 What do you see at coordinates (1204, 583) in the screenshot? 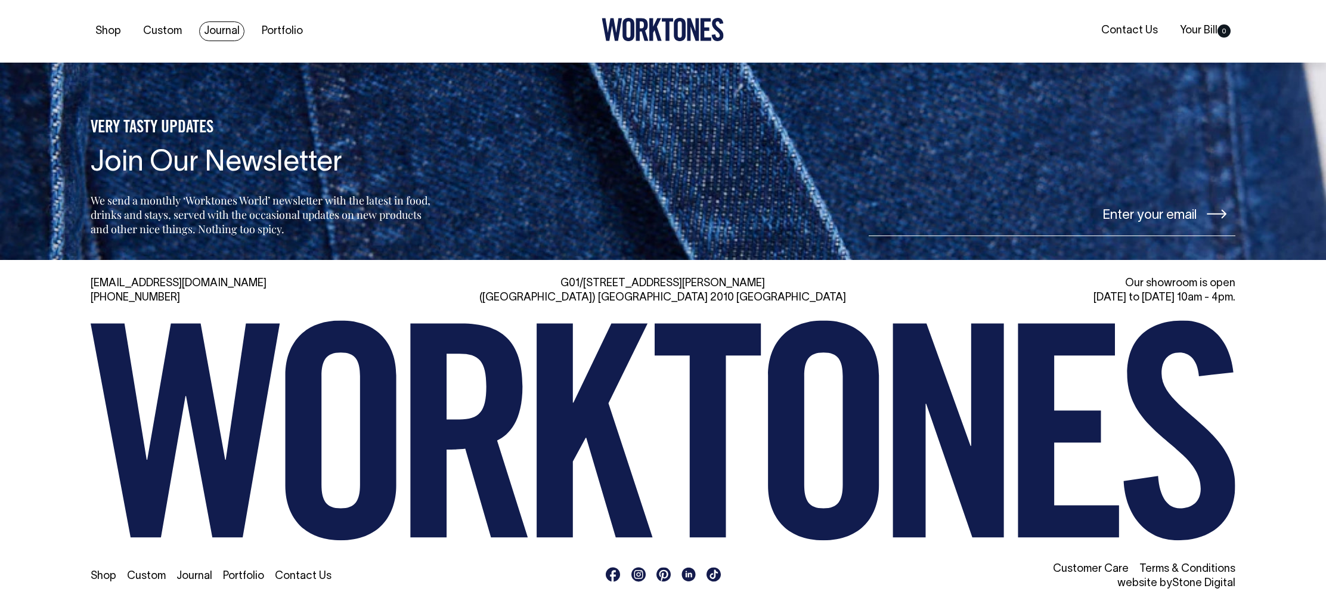
I see `a: Stone Digital` at bounding box center [1204, 583].